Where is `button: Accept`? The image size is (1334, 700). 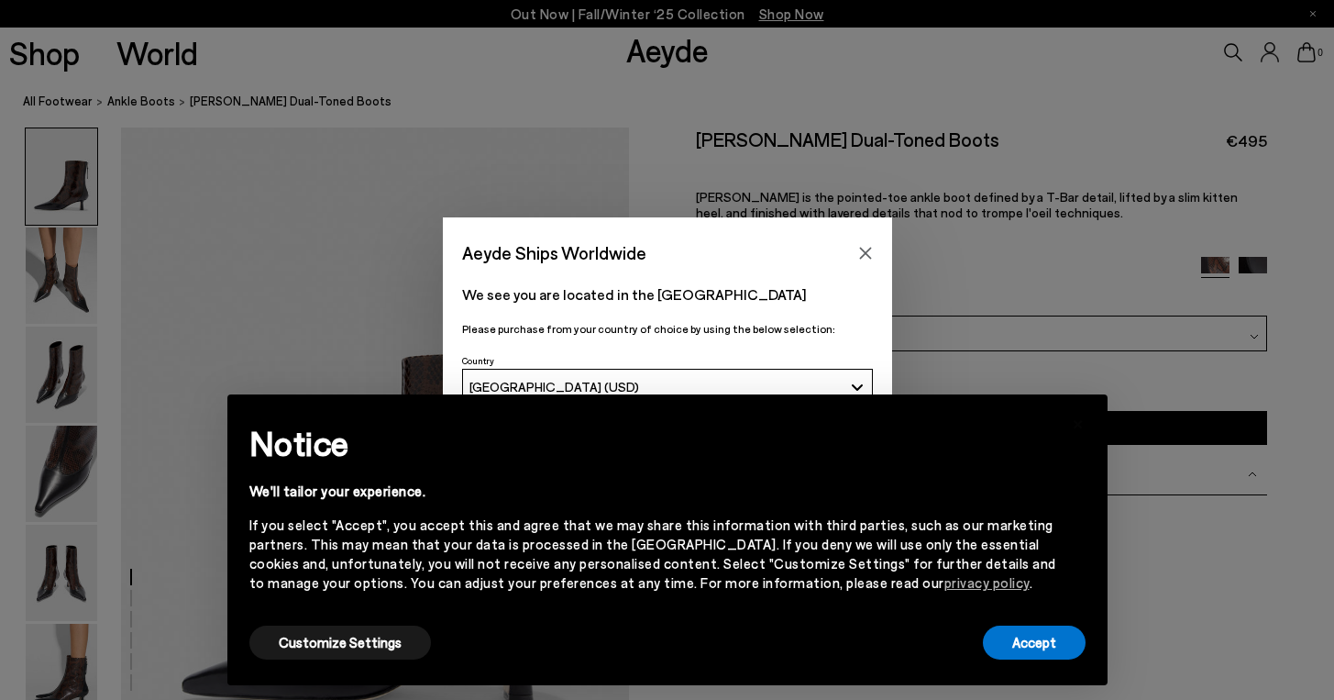
button: Accept is located at coordinates (1034, 642).